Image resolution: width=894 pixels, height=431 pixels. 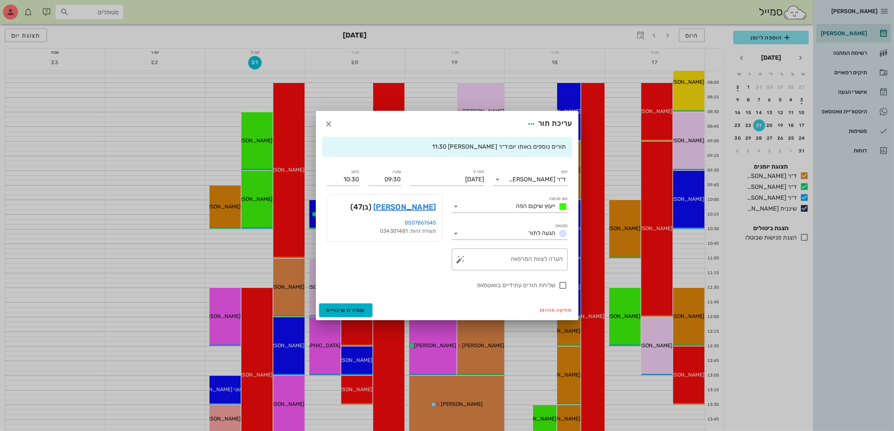 What do you see at coordinates (548, 124) in the screenshot?
I see `div: עריכת תור` at bounding box center [548, 124].